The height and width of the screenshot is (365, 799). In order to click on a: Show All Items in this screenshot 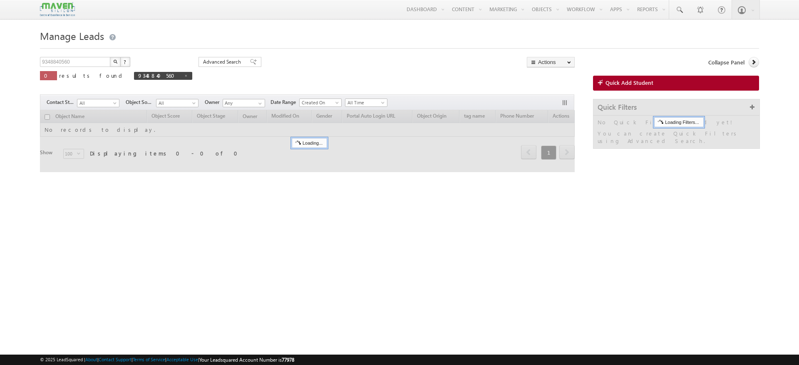, I will do `click(259, 104)`.